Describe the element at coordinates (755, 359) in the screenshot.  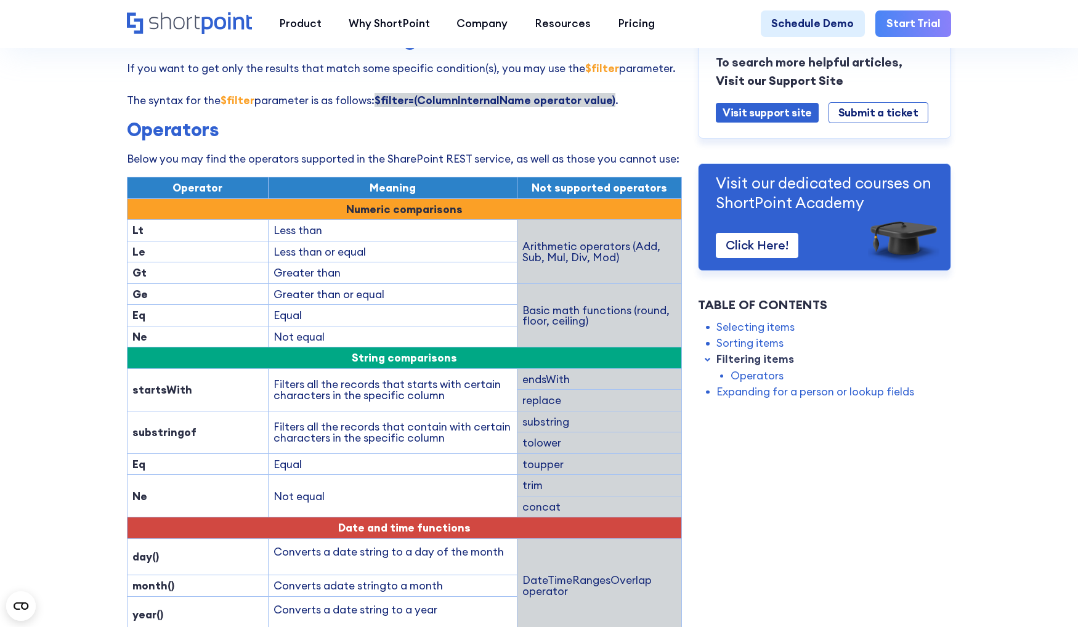
I see `a: Filtering items` at that location.